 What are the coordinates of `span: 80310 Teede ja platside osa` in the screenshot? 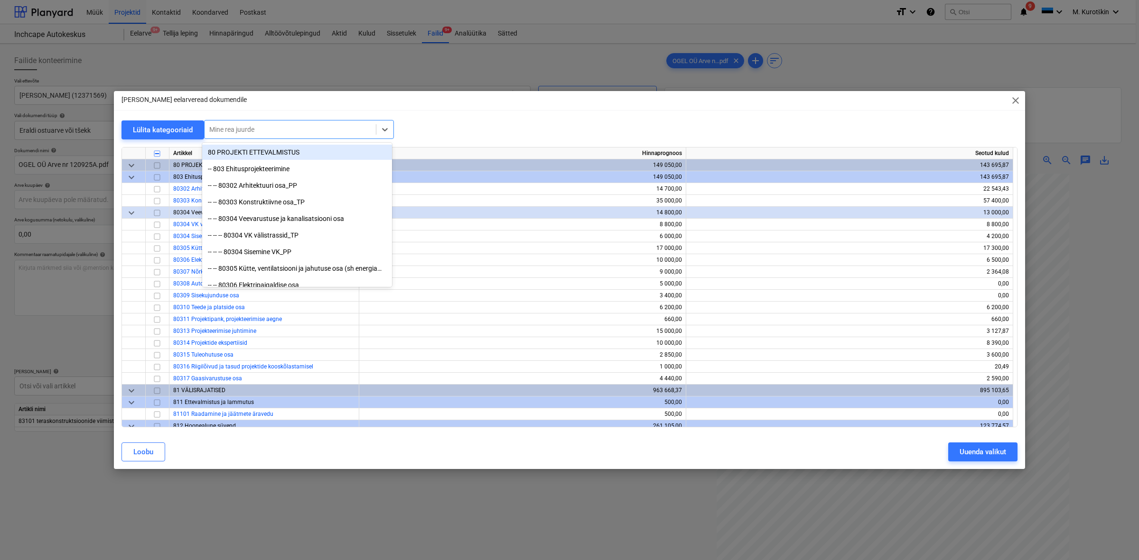 It's located at (209, 307).